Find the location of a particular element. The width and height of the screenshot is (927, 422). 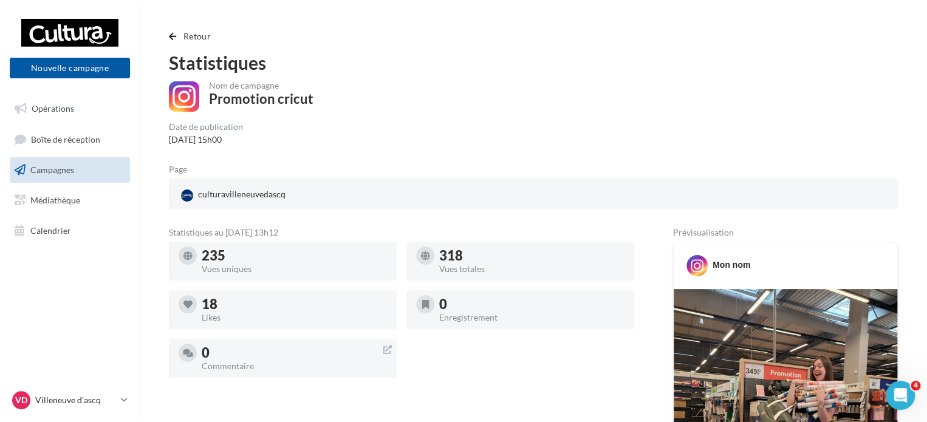

a: Boîte de réception is located at coordinates (70, 139).